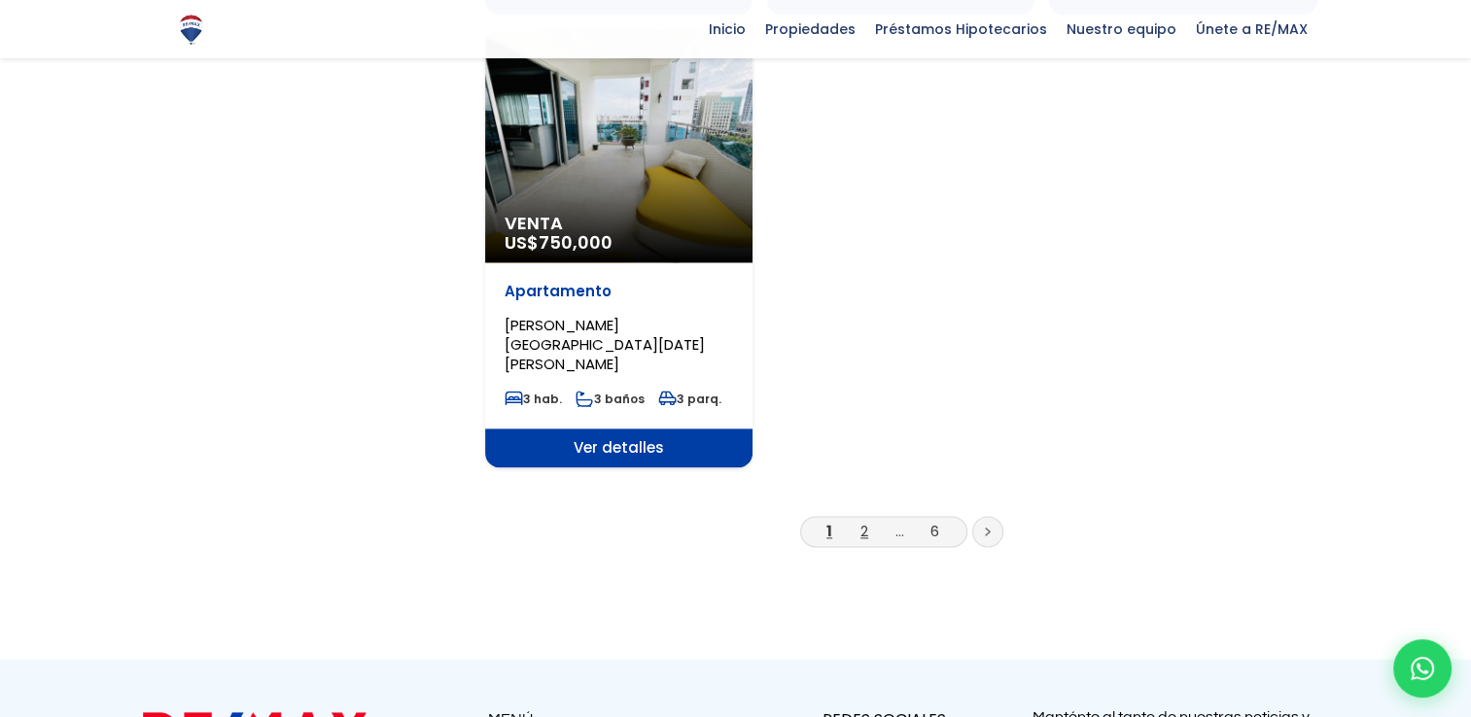 The height and width of the screenshot is (717, 1471). Describe the element at coordinates (533, 399) in the screenshot. I see `span: 3 hab.` at that location.